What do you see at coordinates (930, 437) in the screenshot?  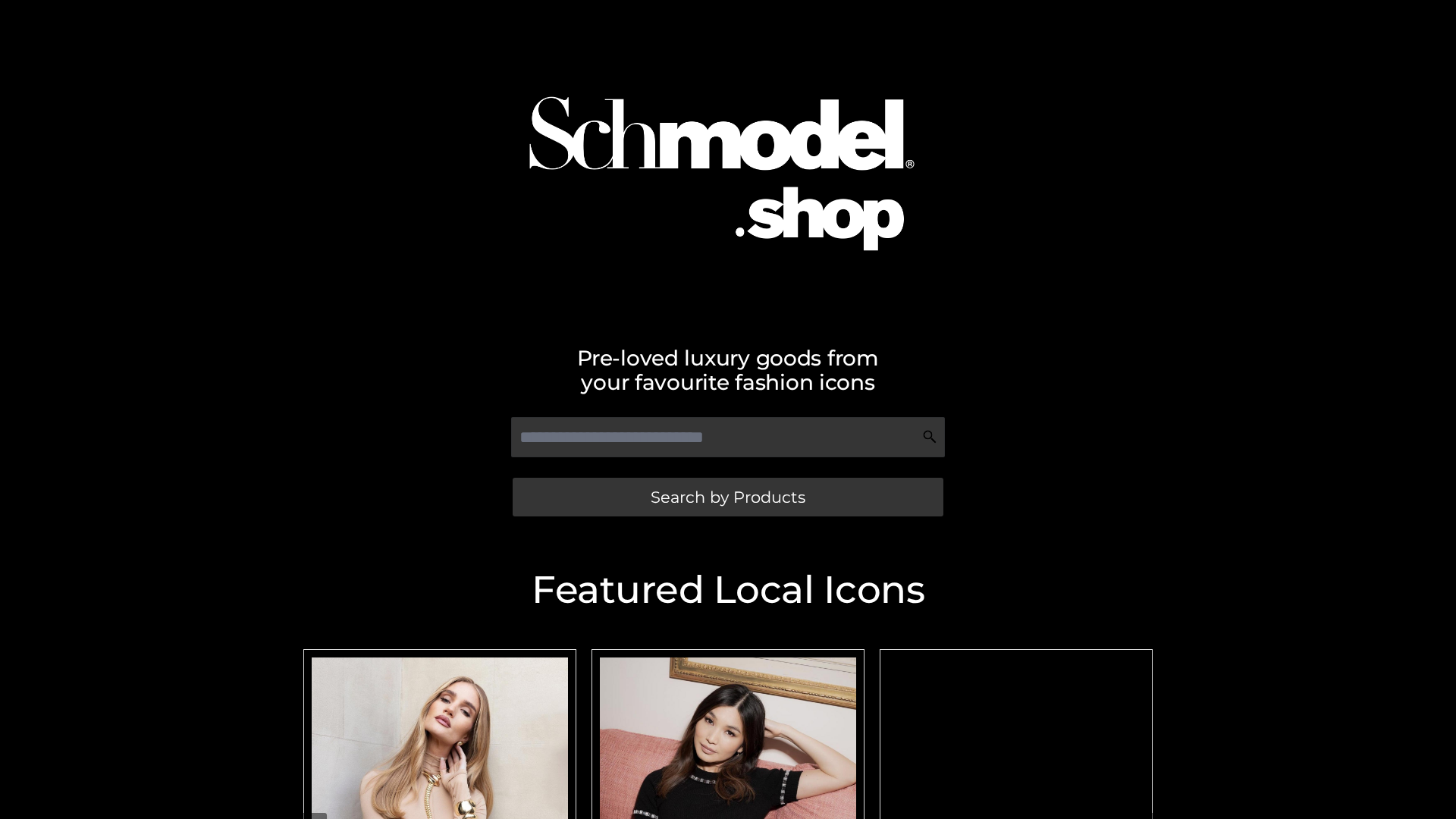 I see `img: Search Icon` at bounding box center [930, 437].